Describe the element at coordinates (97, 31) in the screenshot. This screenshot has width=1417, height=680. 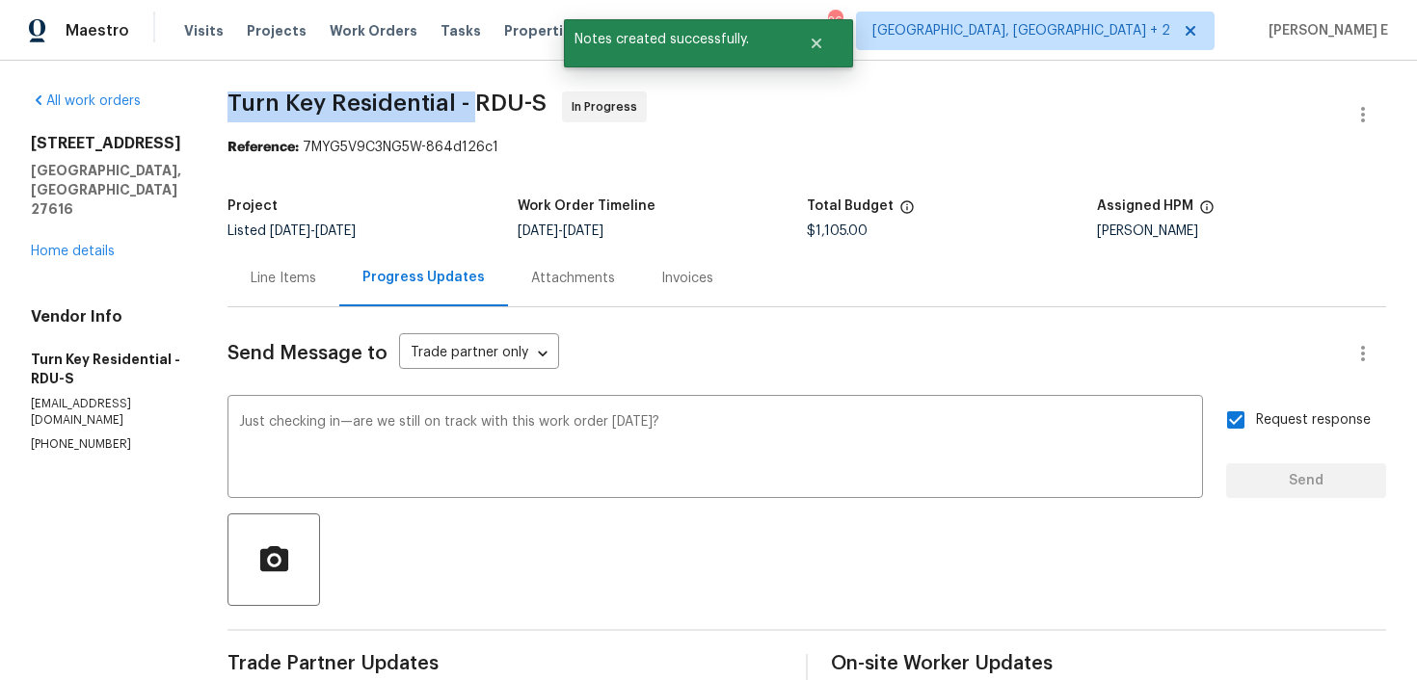
I see `span: Maestro` at that location.